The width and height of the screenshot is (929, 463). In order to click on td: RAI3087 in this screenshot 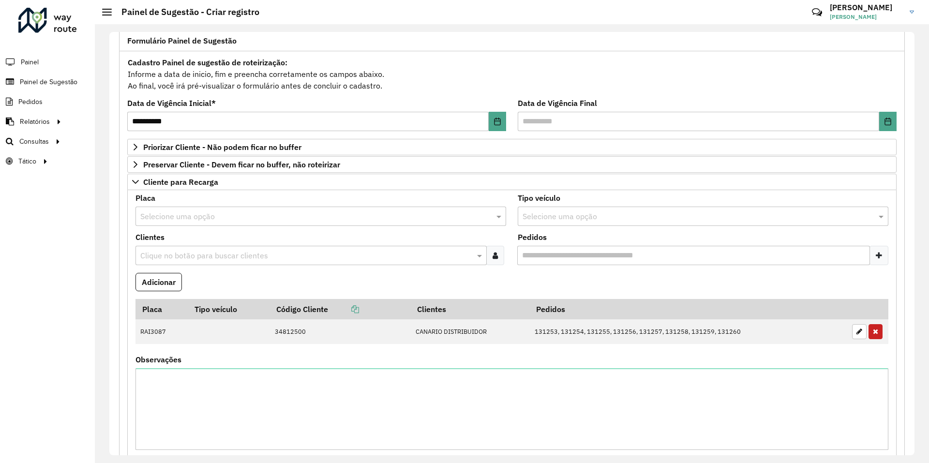, I will do `click(162, 332)`.